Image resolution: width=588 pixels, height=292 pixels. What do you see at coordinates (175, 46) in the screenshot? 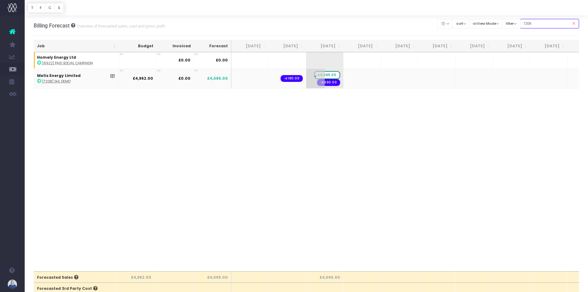
I see `th: Invoiced` at bounding box center [175, 46].